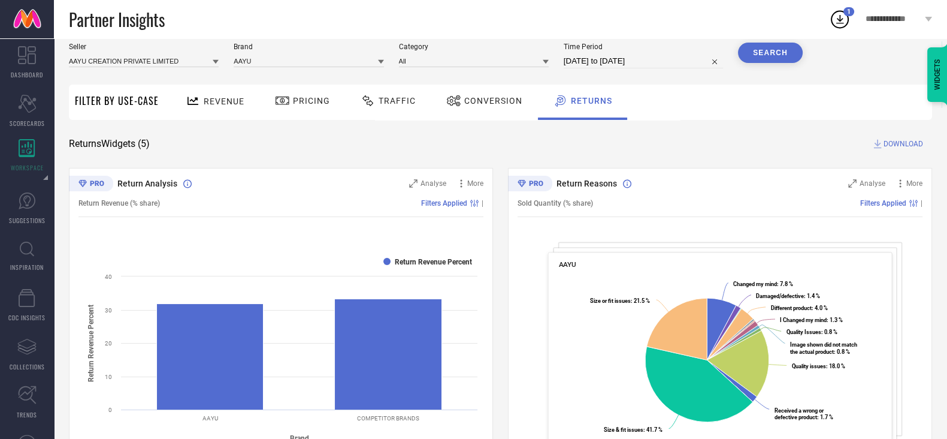 This screenshot has width=947, height=439. I want to click on input: Select time period, so click(643, 61).